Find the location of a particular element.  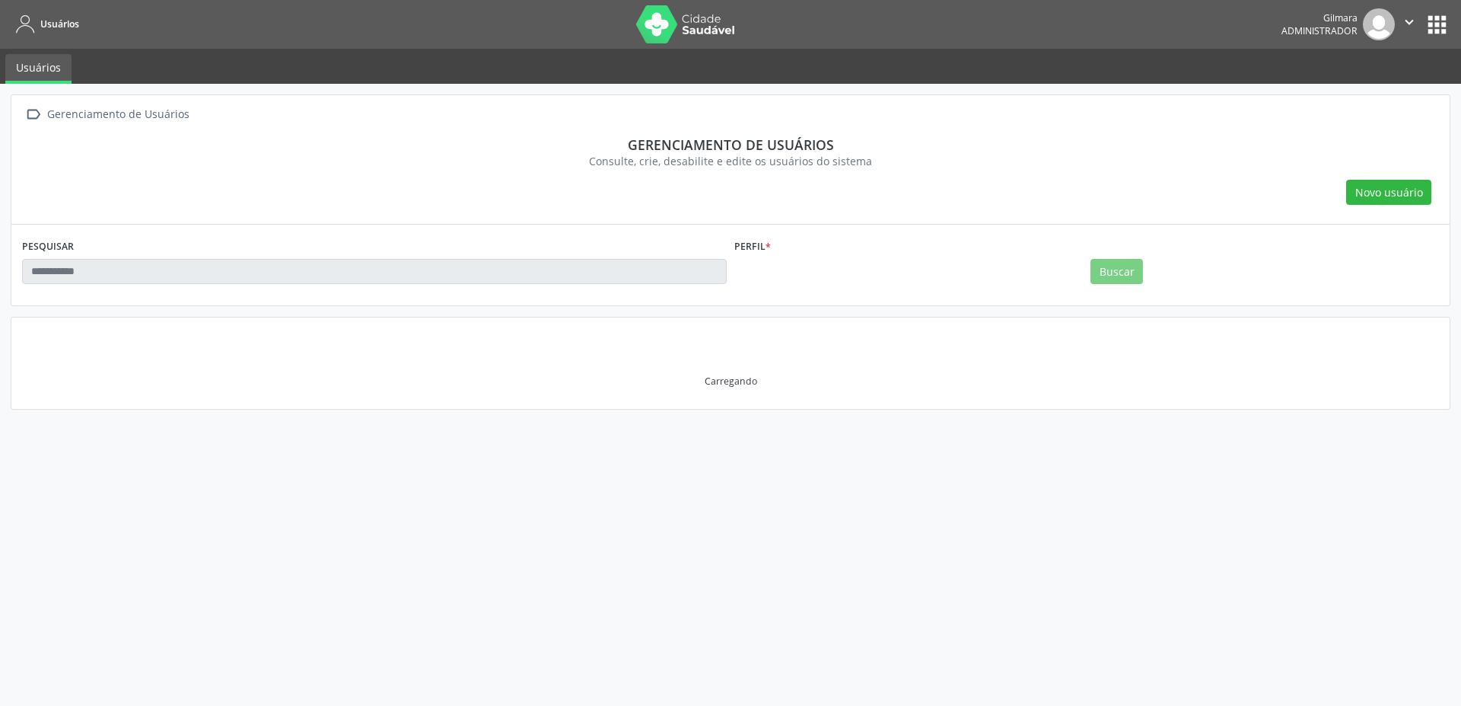

div: Gilmara is located at coordinates (1320, 18).